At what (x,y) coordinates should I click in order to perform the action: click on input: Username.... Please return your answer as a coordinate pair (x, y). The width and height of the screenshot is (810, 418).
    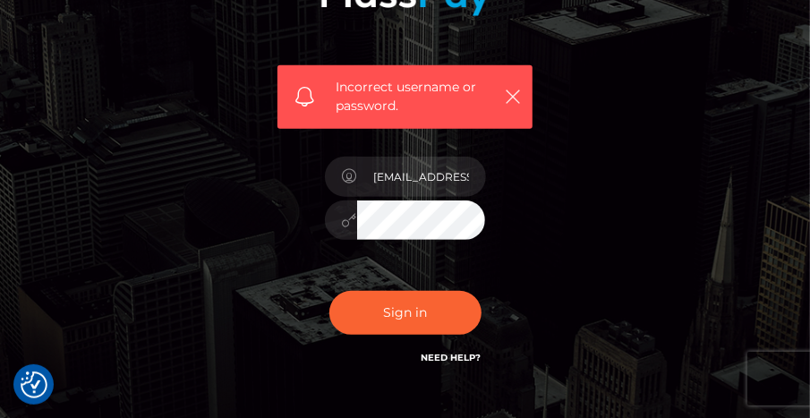
    Looking at the image, I should click on (421, 176).